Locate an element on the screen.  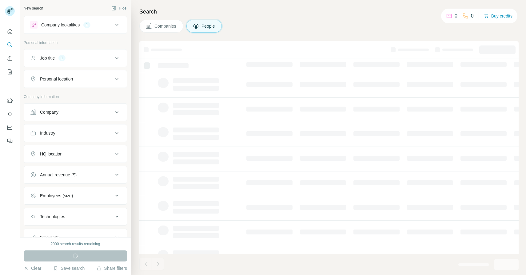
div: HQ location is located at coordinates (51, 154).